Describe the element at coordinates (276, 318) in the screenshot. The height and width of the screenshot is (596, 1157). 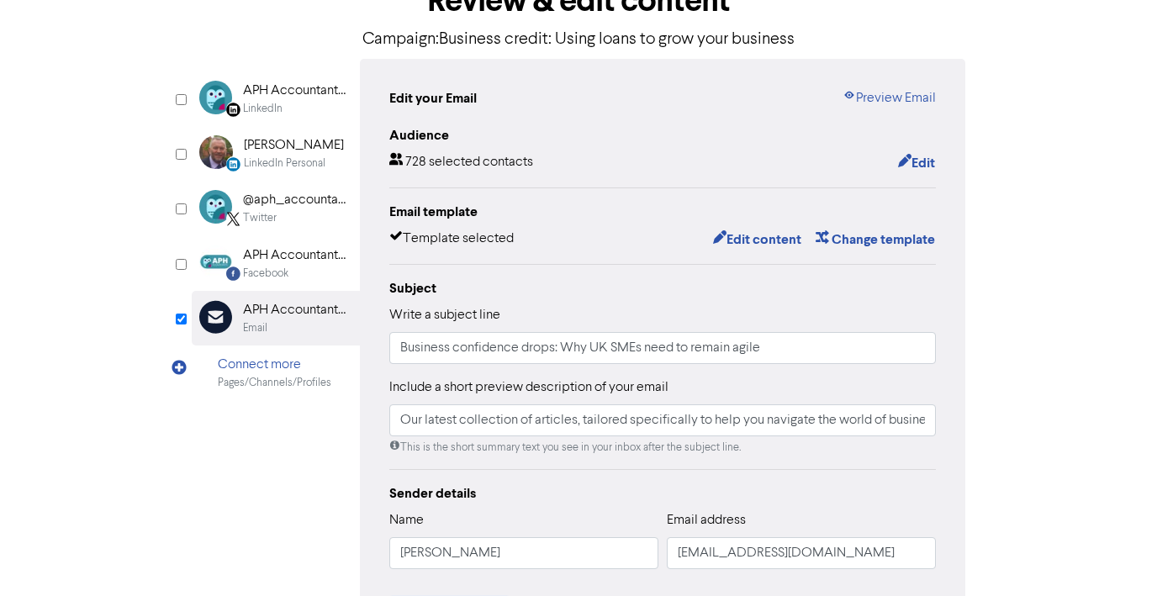
I see `div: APH Accountants LtdEmail` at that location.